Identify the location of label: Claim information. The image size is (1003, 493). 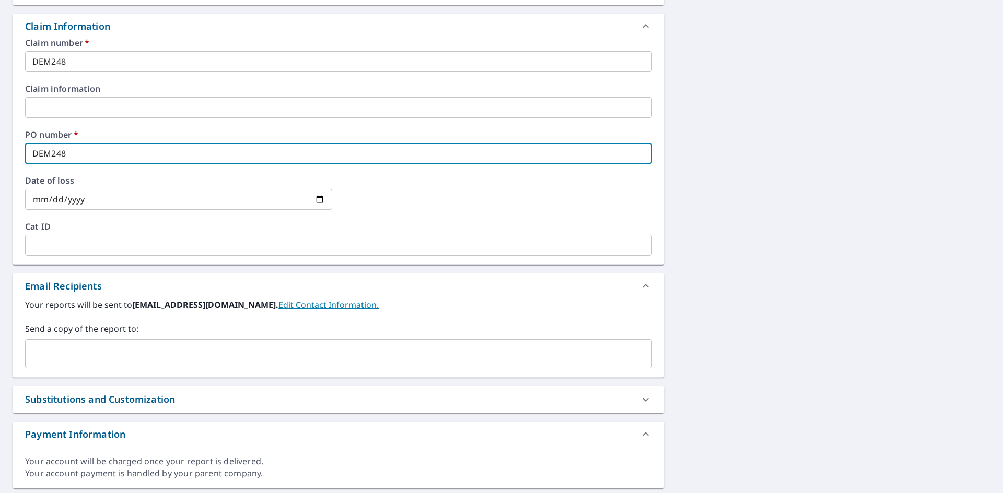
(338, 89).